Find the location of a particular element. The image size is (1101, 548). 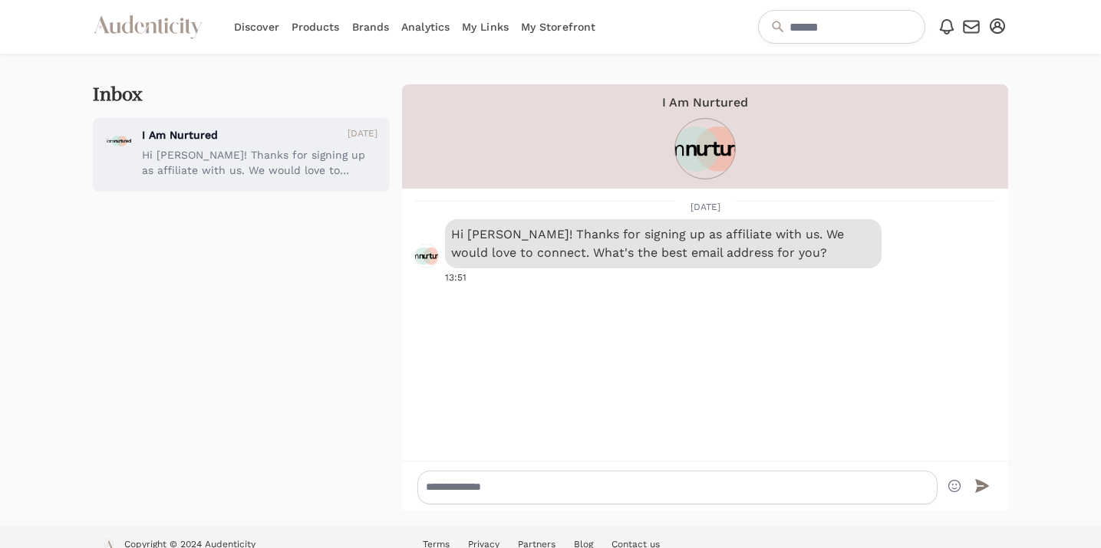

img: NEW-LOGO_c9824973-8d00-4a6d-a79d-d2e93ec6dff5.png is located at coordinates (119, 141).